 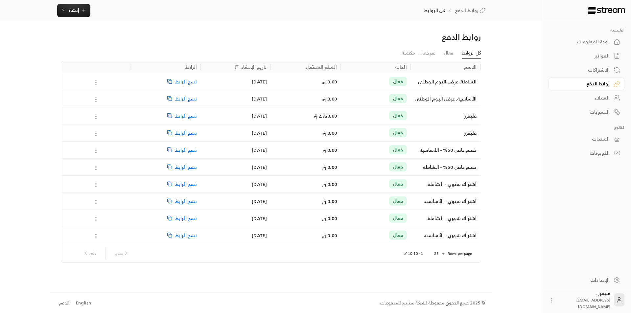 What do you see at coordinates (446, 150) in the screenshot?
I see `div: خصم خاص 50% - الأساسية` at bounding box center [446, 150].